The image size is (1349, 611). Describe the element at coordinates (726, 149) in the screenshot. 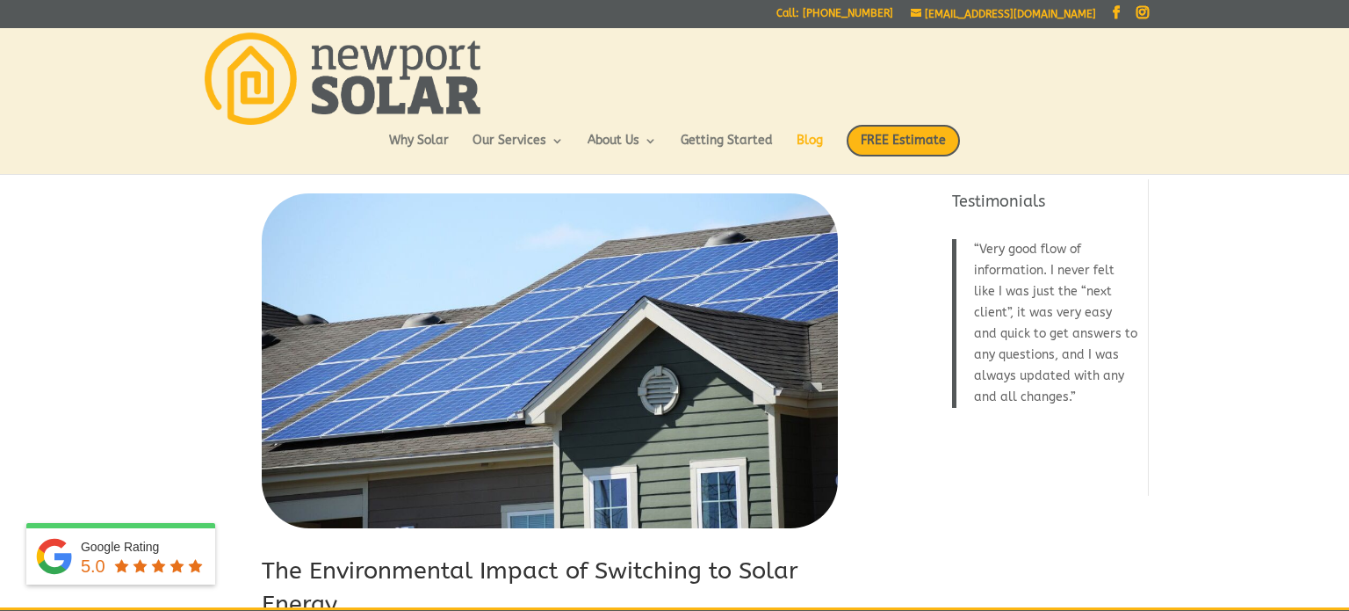

I see `a: Getting Started` at that location.